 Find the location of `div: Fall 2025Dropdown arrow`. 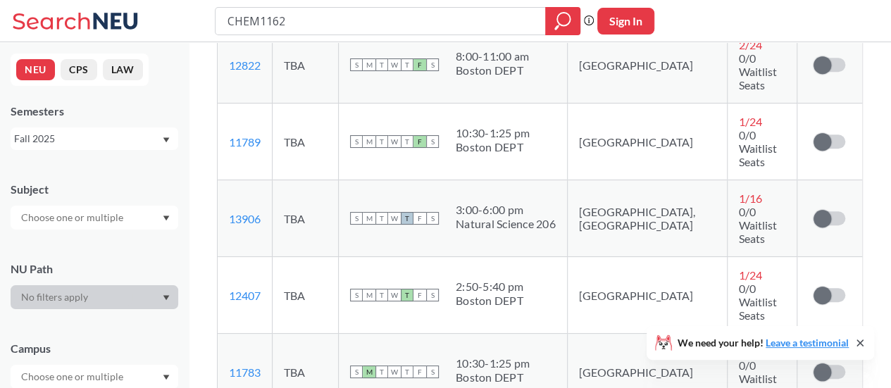

div: Fall 2025Dropdown arrow is located at coordinates (94, 139).